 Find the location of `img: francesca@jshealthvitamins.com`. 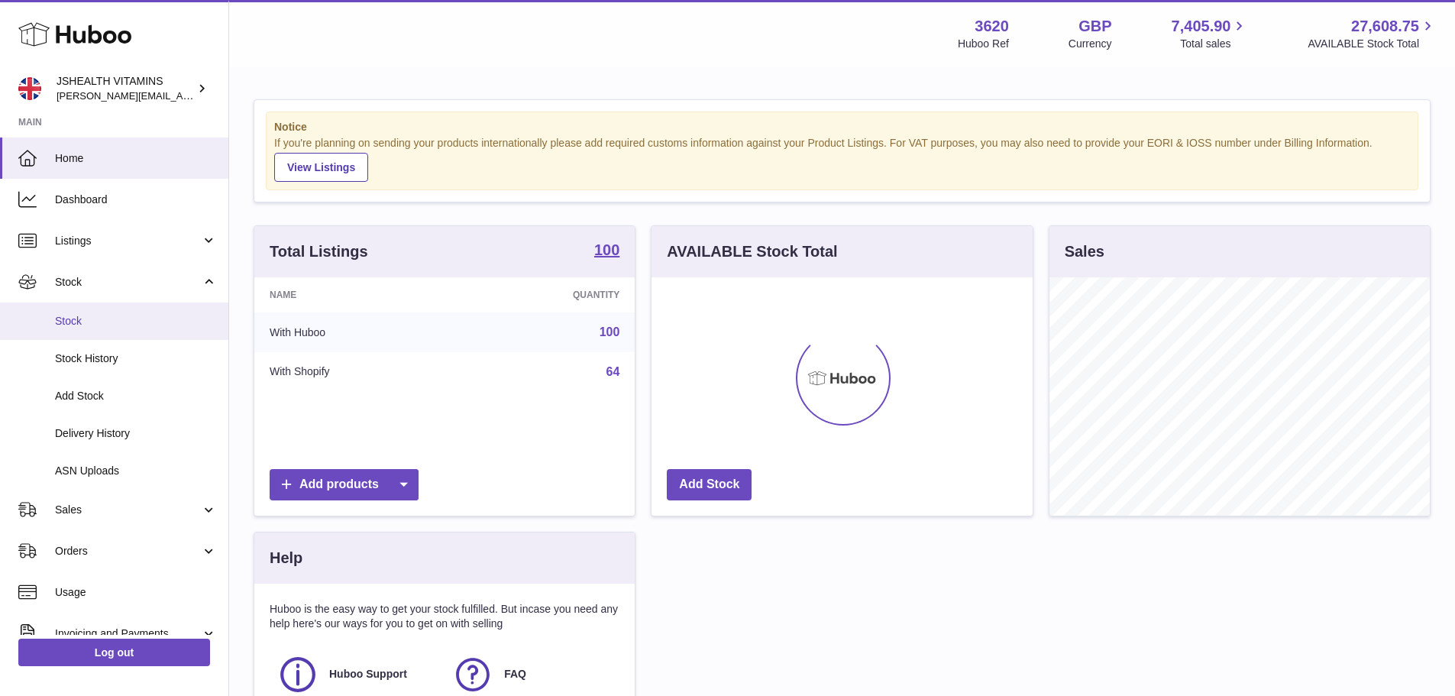

img: francesca@jshealthvitamins.com is located at coordinates (30, 89).